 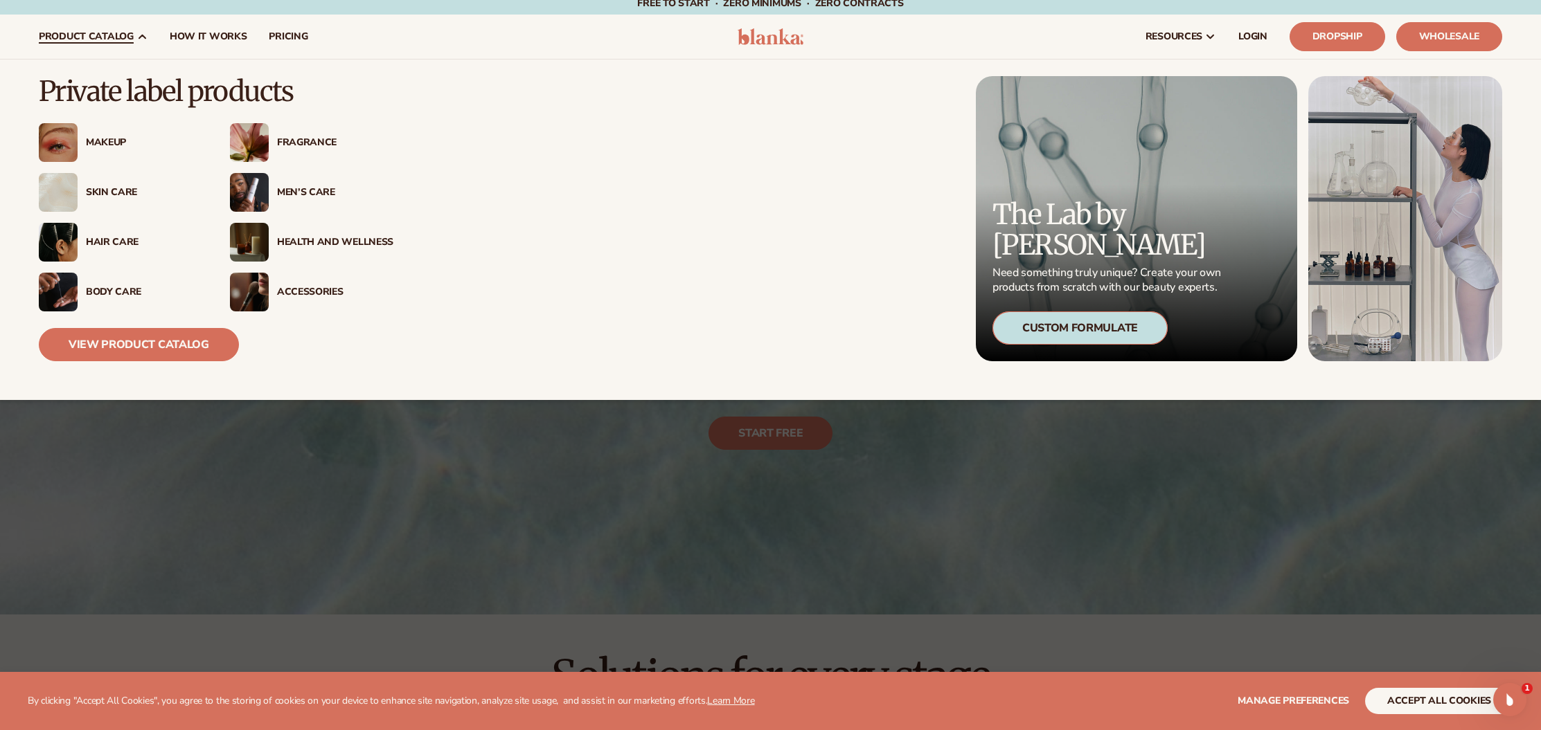 What do you see at coordinates (216, 91) in the screenshot?
I see `p: Private label products` at bounding box center [216, 91].